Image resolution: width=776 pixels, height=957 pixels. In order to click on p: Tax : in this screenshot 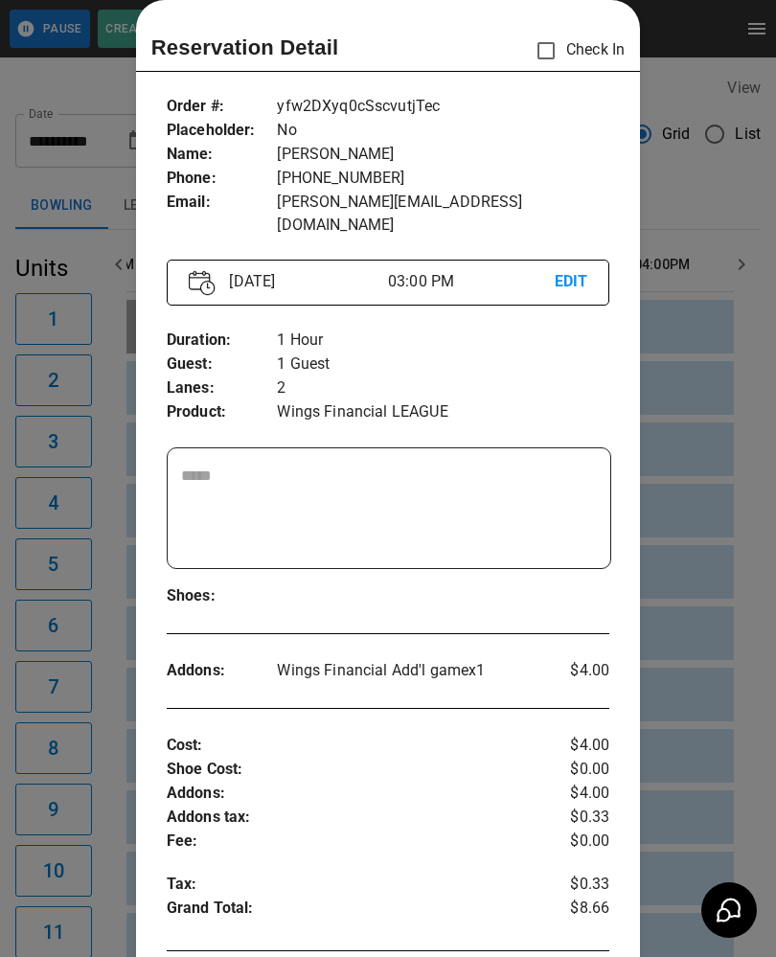, I will do `click(351, 884)`.